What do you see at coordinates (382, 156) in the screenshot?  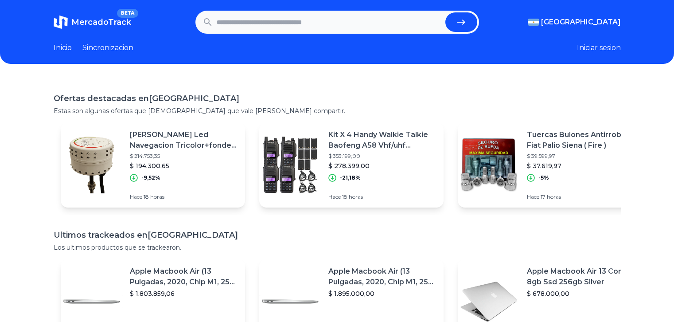 I see `p: $ 353.199,00` at bounding box center [382, 156].